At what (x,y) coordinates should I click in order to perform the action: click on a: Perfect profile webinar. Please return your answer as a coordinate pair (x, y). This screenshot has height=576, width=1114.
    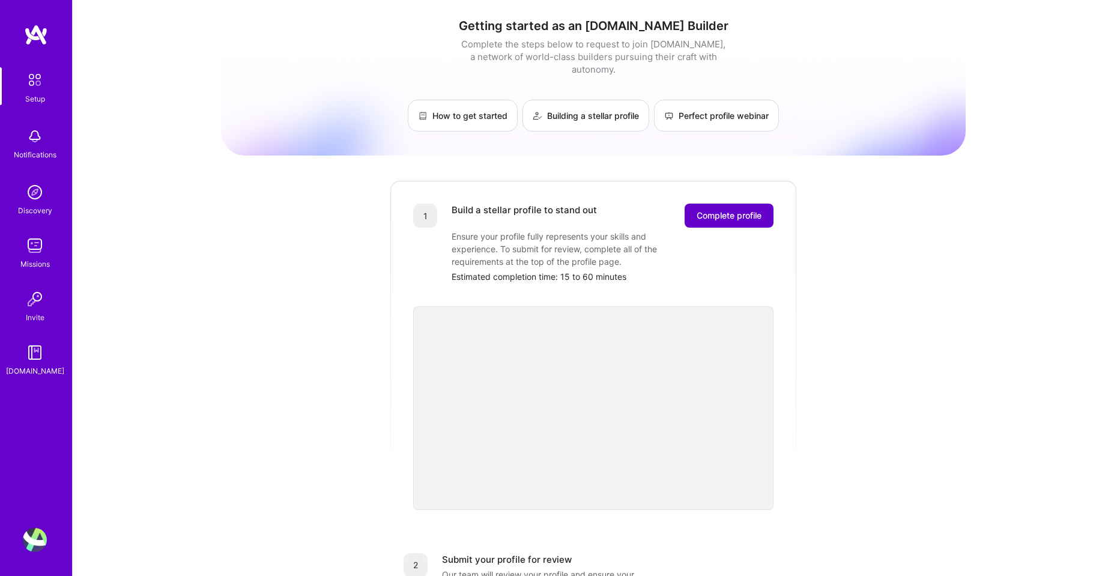
    Looking at the image, I should click on (716, 115).